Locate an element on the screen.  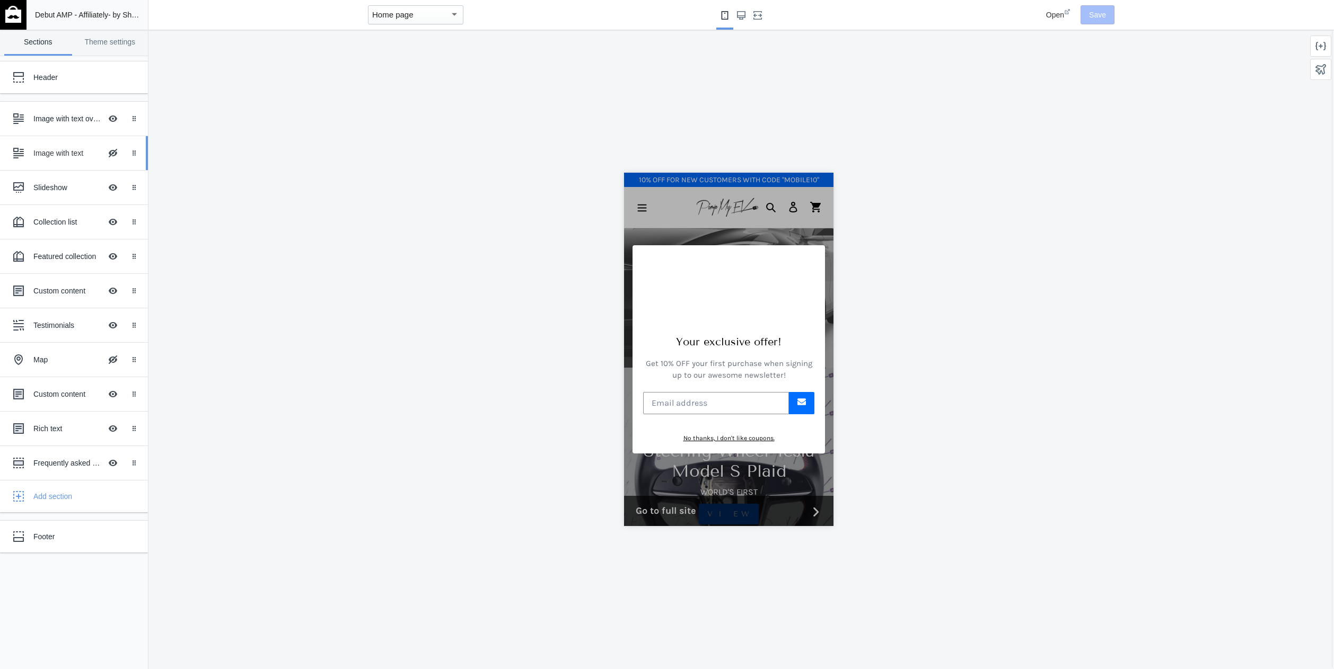
a: Sections is located at coordinates (38, 42).